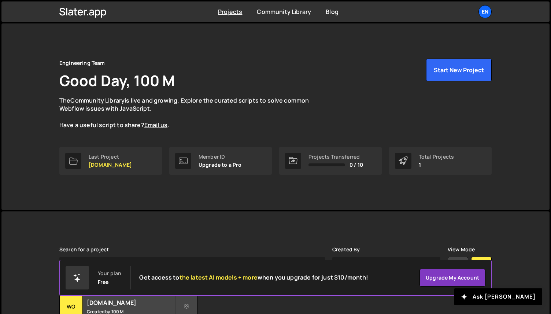 Image resolution: width=551 pixels, height=314 pixels. What do you see at coordinates (220, 157) in the screenshot?
I see `div: Member ID` at bounding box center [220, 157].